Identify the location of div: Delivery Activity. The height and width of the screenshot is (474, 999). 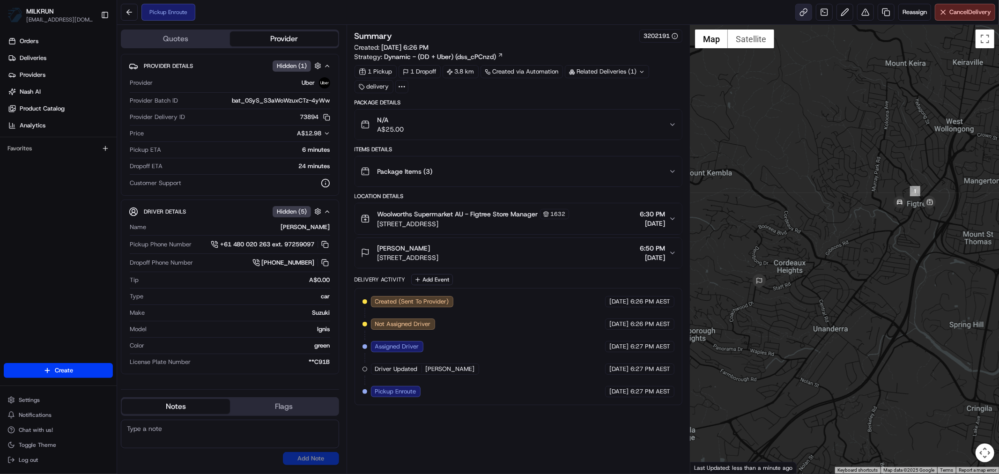
(380, 280).